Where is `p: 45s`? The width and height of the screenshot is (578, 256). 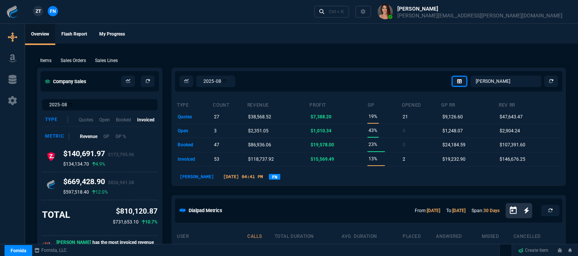
p: 45s is located at coordinates (372, 248).